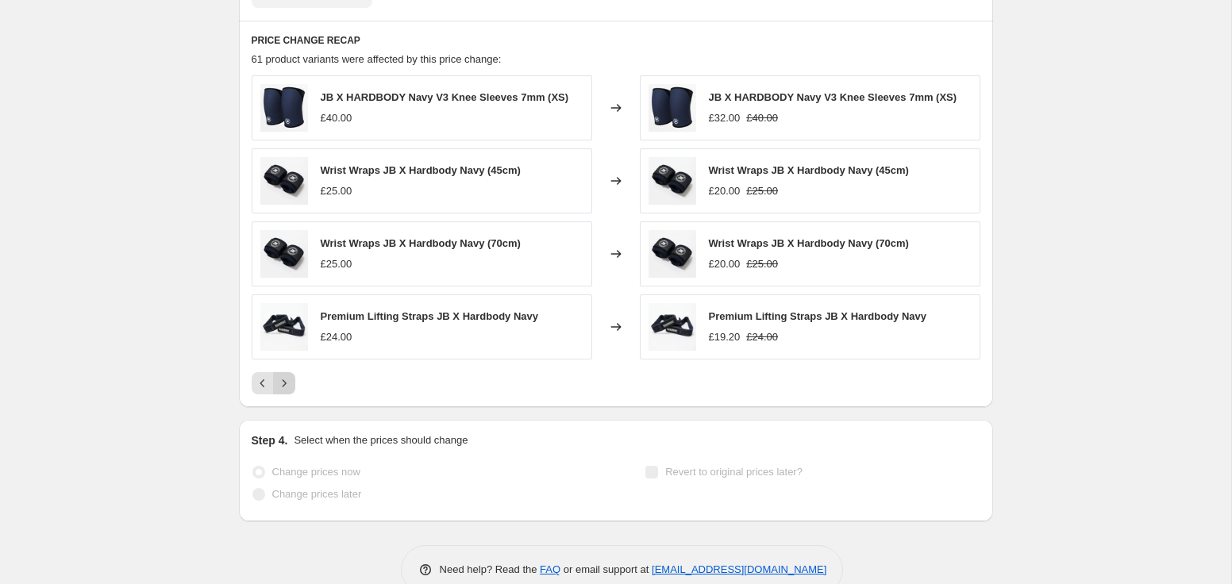 The width and height of the screenshot is (1232, 584). What do you see at coordinates (273, 383) in the screenshot?
I see `nav: Pagination` at bounding box center [273, 383].